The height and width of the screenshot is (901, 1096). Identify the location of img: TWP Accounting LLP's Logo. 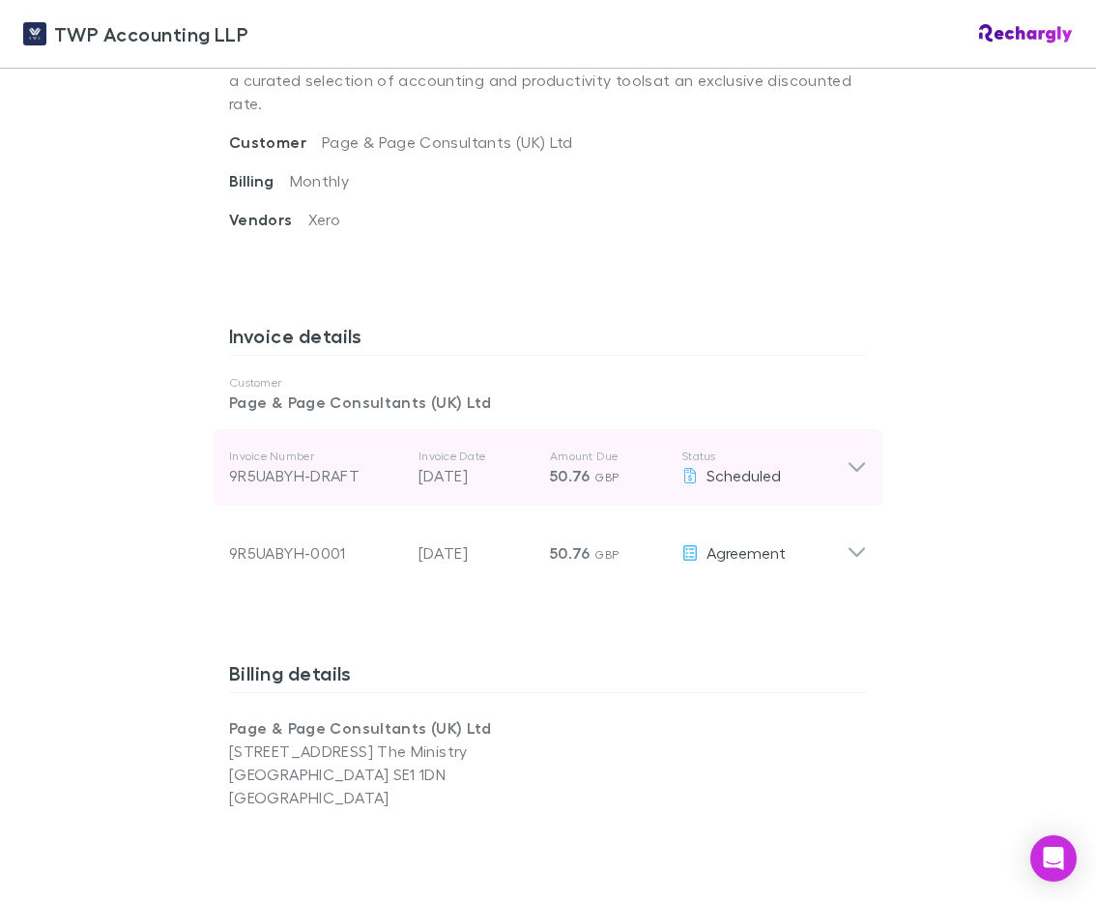
(35, 34).